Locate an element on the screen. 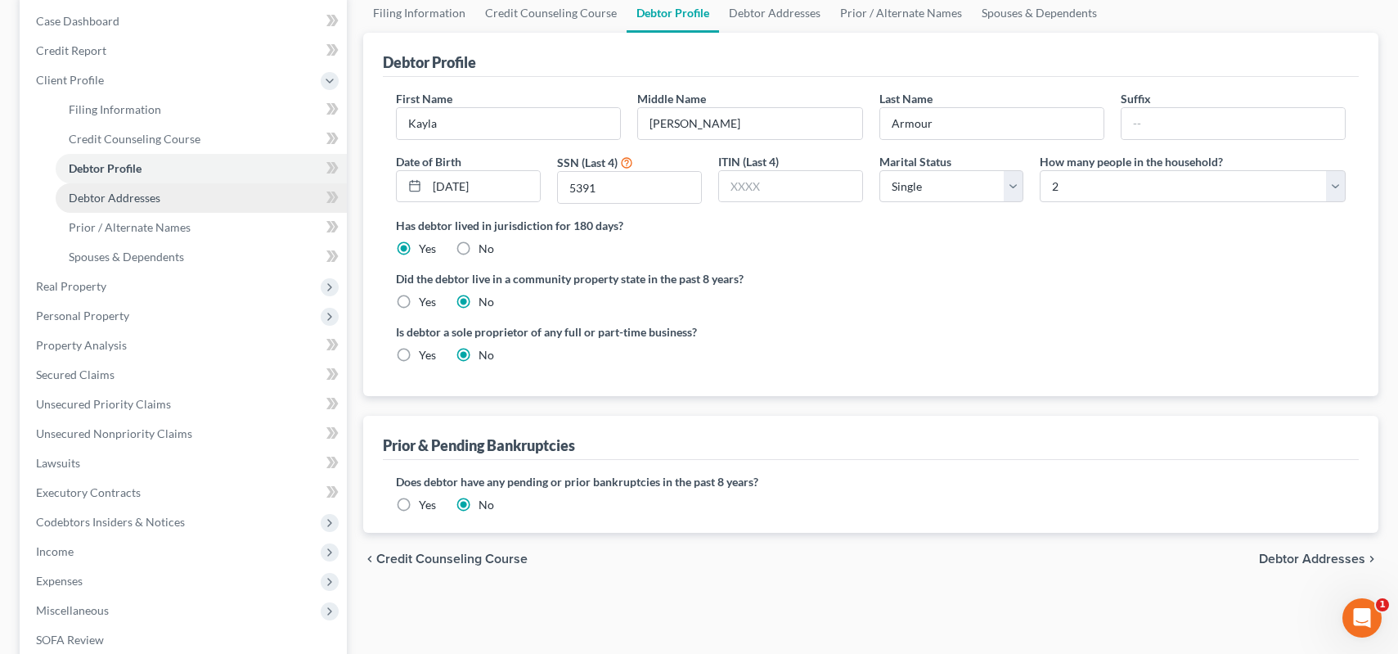  button: Debtor Addresses chevron_right is located at coordinates (1319, 559).